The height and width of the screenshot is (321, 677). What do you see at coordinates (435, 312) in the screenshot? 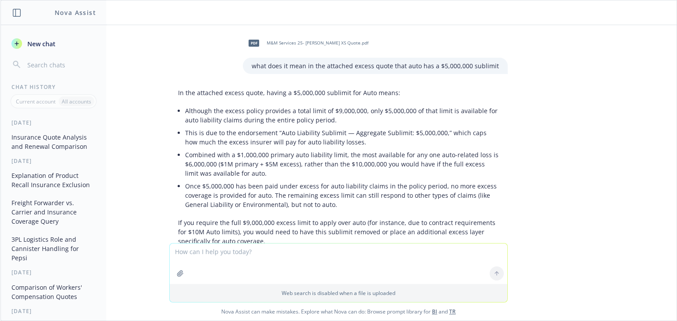
I see `a: BI` at bounding box center [435, 312].